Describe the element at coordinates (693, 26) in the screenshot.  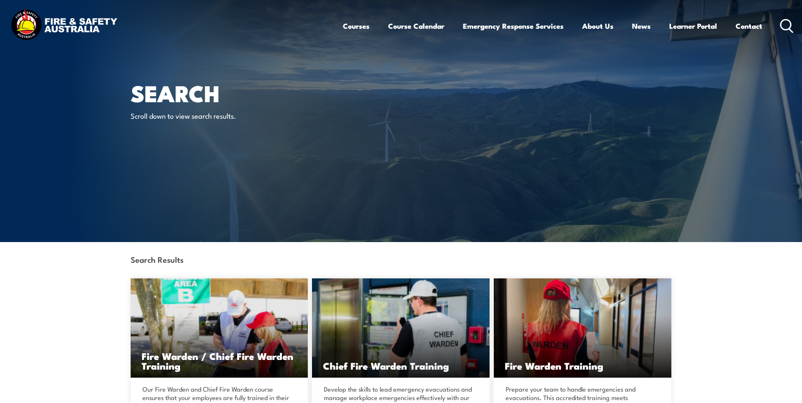
I see `a: Learner Portal` at that location.